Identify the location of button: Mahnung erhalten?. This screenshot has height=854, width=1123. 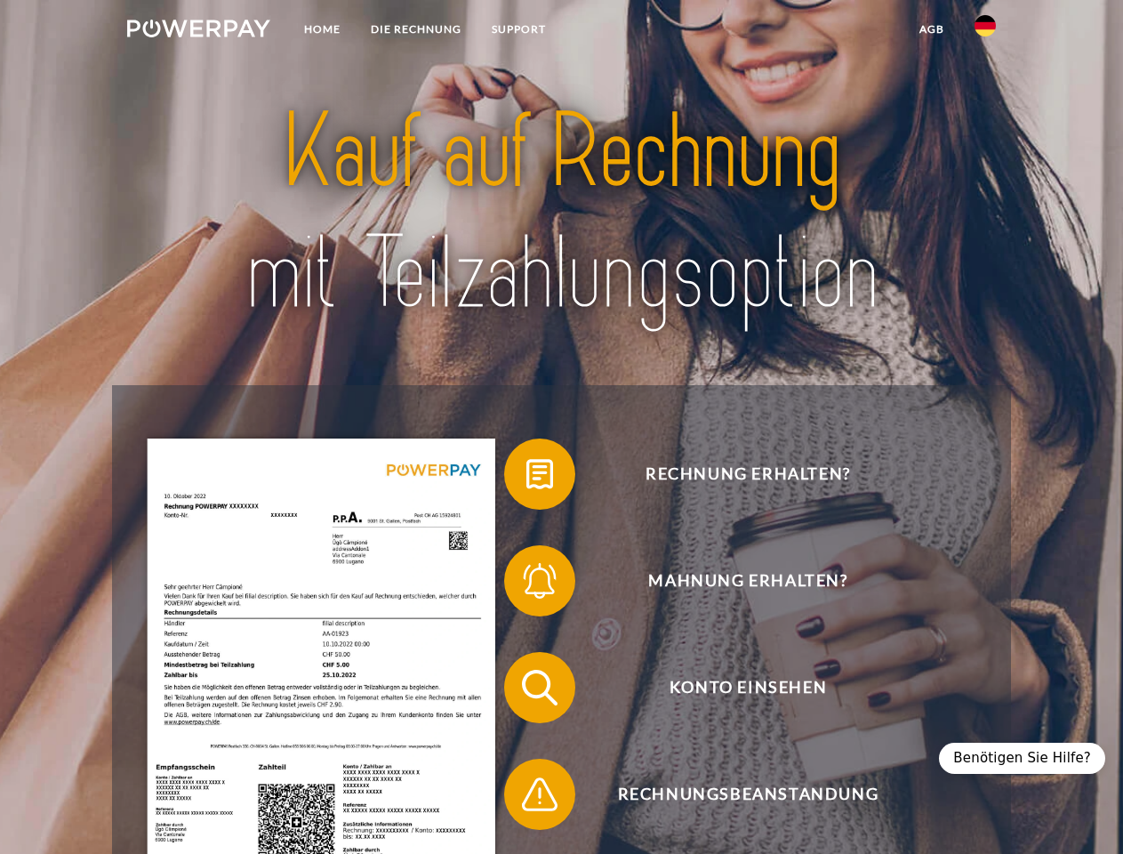
(735, 581).